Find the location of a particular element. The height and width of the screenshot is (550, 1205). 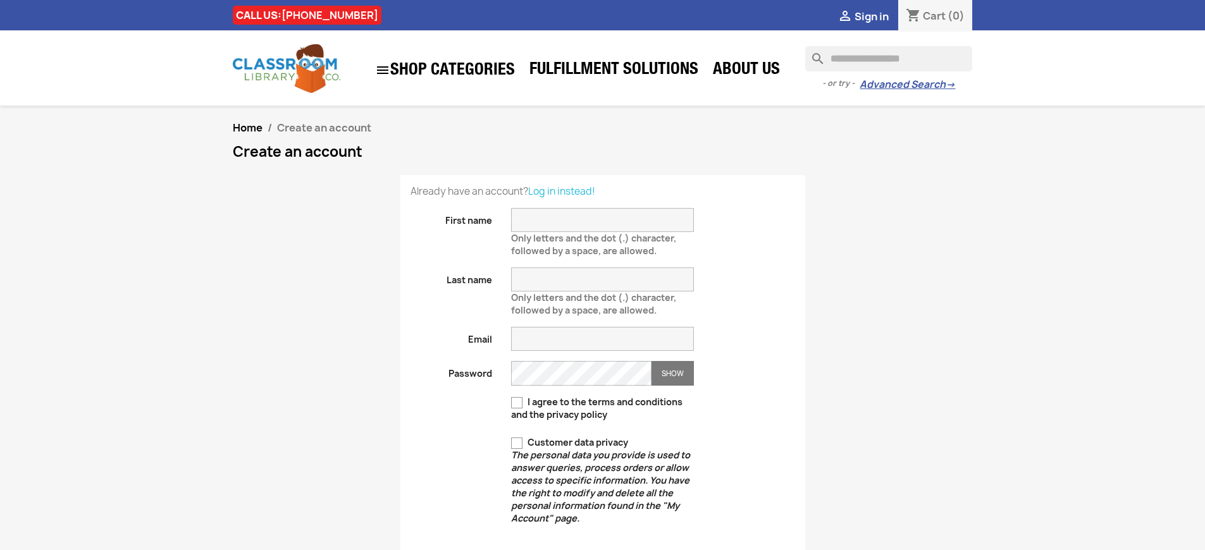

a: Advanced Search→ is located at coordinates (907, 85).